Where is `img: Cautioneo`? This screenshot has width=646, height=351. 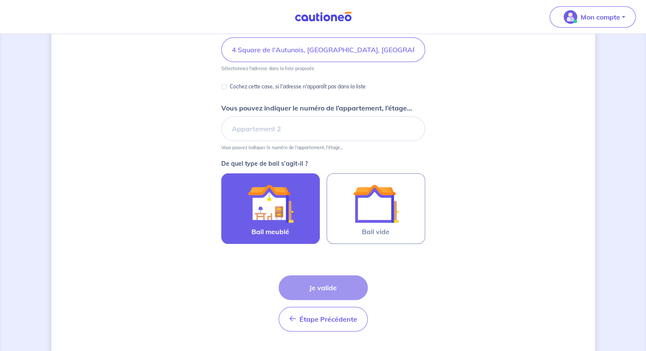 img: Cautioneo is located at coordinates (323, 17).